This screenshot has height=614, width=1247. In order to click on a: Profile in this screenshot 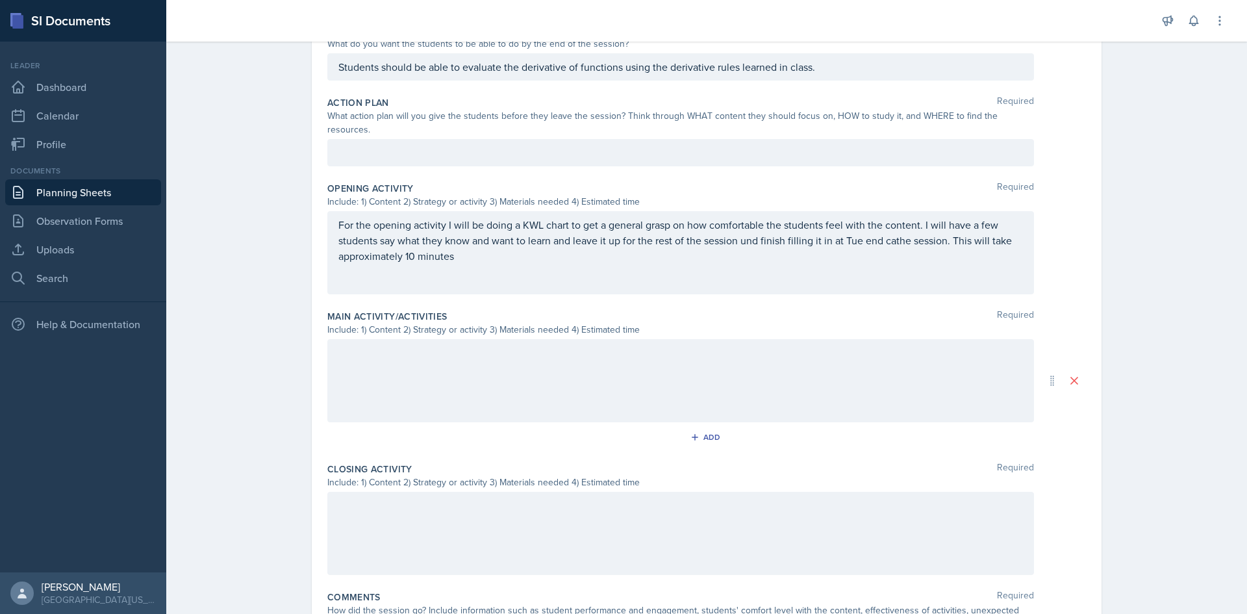, I will do `click(83, 144)`.